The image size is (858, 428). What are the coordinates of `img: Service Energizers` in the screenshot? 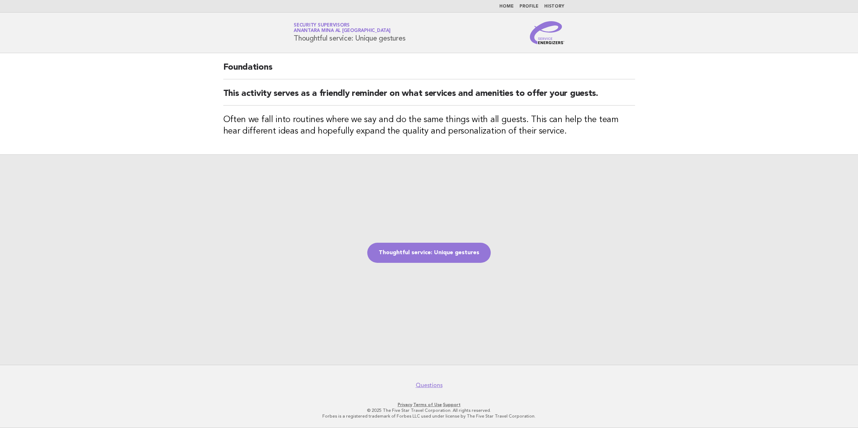 It's located at (547, 33).